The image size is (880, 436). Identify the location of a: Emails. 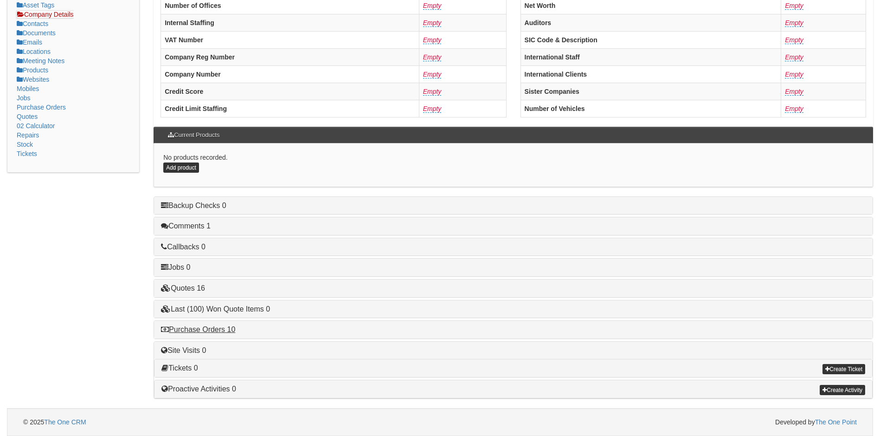
(29, 42).